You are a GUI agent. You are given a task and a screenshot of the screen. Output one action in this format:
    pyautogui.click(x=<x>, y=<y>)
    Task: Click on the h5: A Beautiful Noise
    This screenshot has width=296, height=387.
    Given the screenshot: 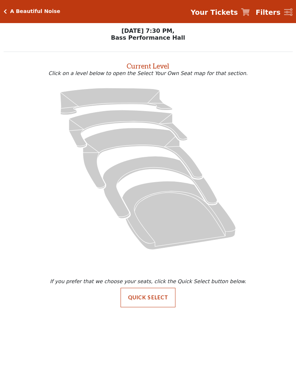 What is the action you would take?
    pyautogui.click(x=35, y=11)
    